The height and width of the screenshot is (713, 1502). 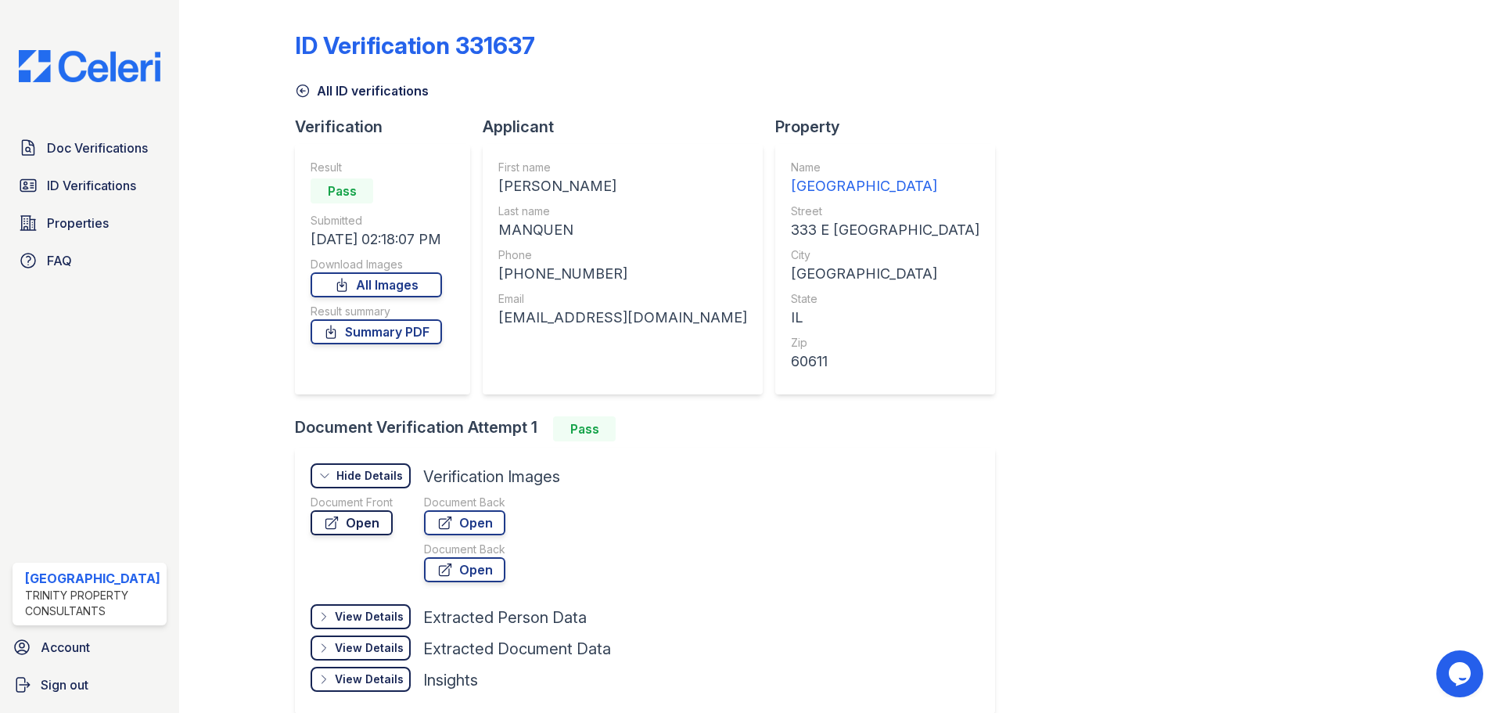 What do you see at coordinates (885, 361) in the screenshot?
I see `div: 60611` at bounding box center [885, 361].